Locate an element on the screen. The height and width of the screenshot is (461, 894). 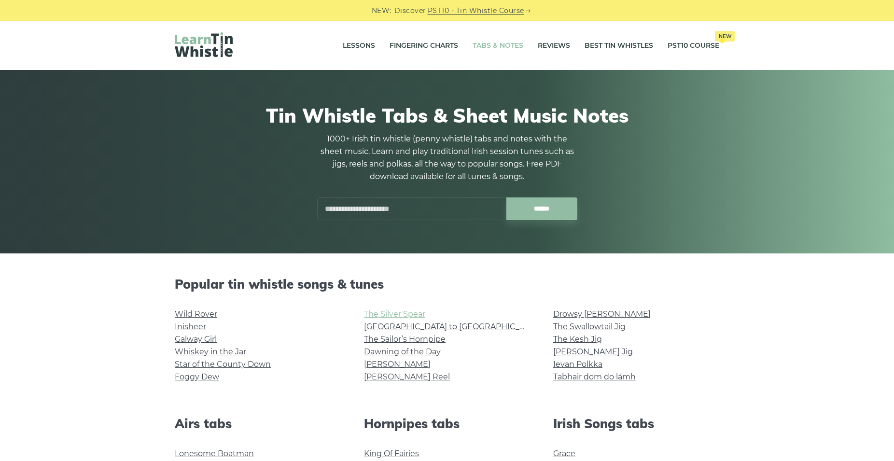
a: Fingering Charts is located at coordinates (424, 46).